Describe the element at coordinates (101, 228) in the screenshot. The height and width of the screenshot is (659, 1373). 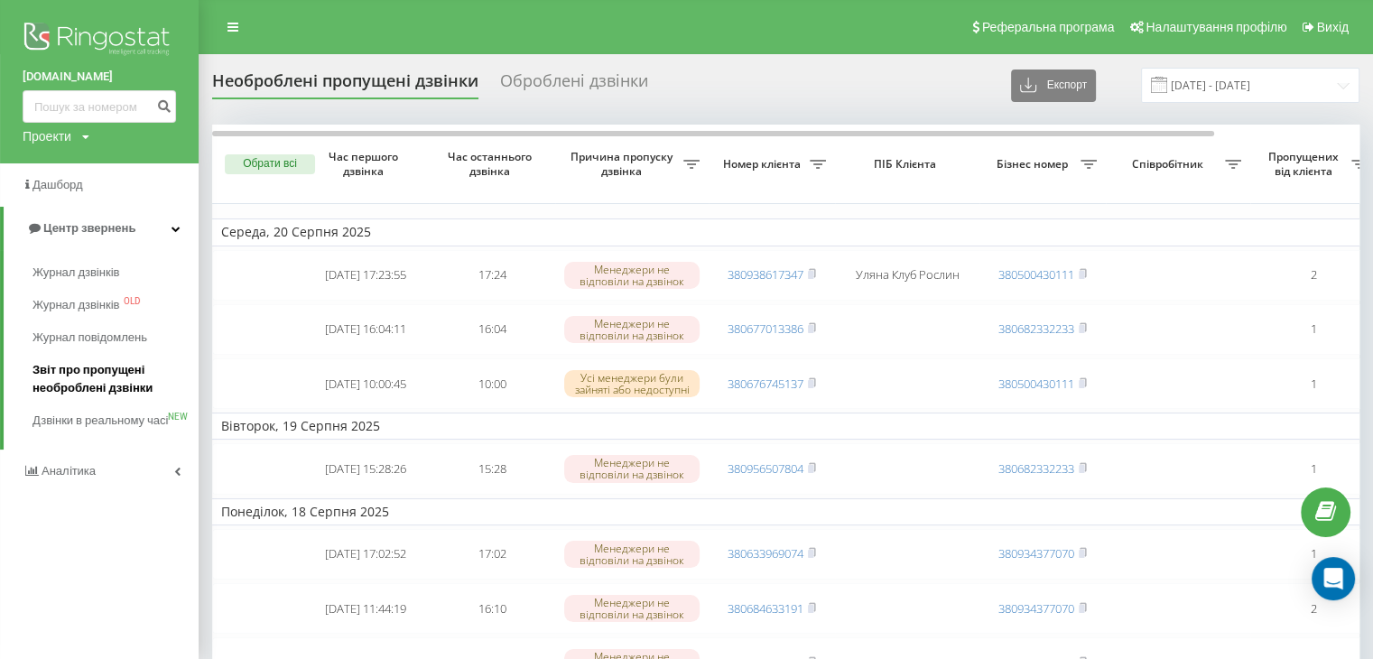
I see `a: Центр звернень` at that location.